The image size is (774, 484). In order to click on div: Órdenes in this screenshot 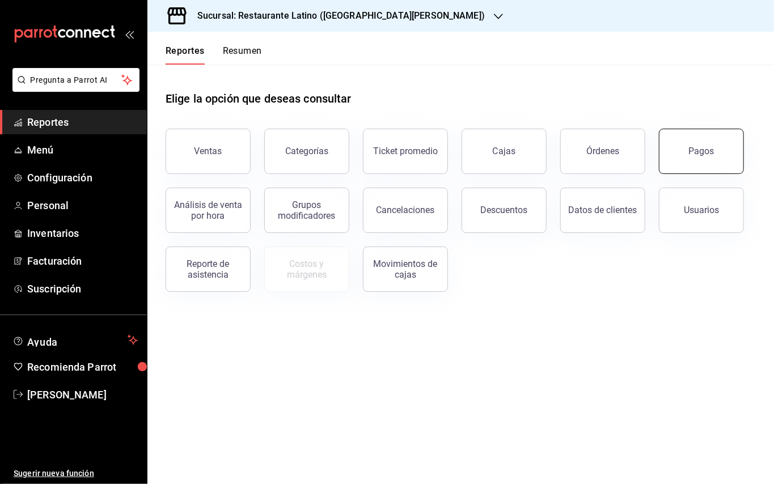, I will do `click(603, 151)`.